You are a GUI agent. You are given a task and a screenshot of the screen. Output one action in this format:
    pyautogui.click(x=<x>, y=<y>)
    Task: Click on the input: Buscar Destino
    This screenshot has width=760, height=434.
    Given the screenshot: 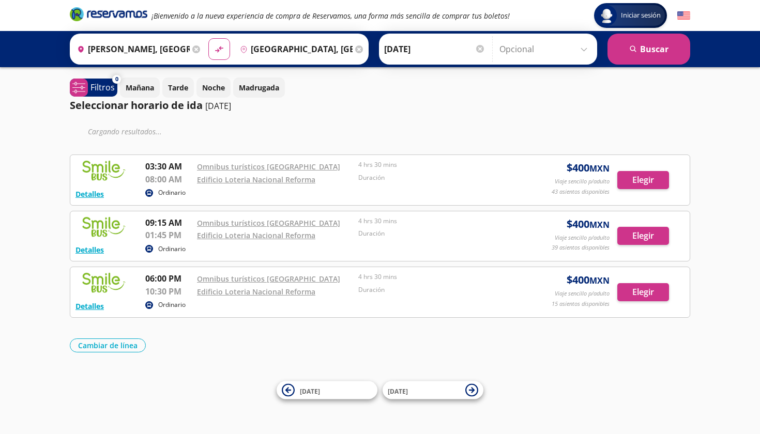 What is the action you would take?
    pyautogui.click(x=294, y=49)
    